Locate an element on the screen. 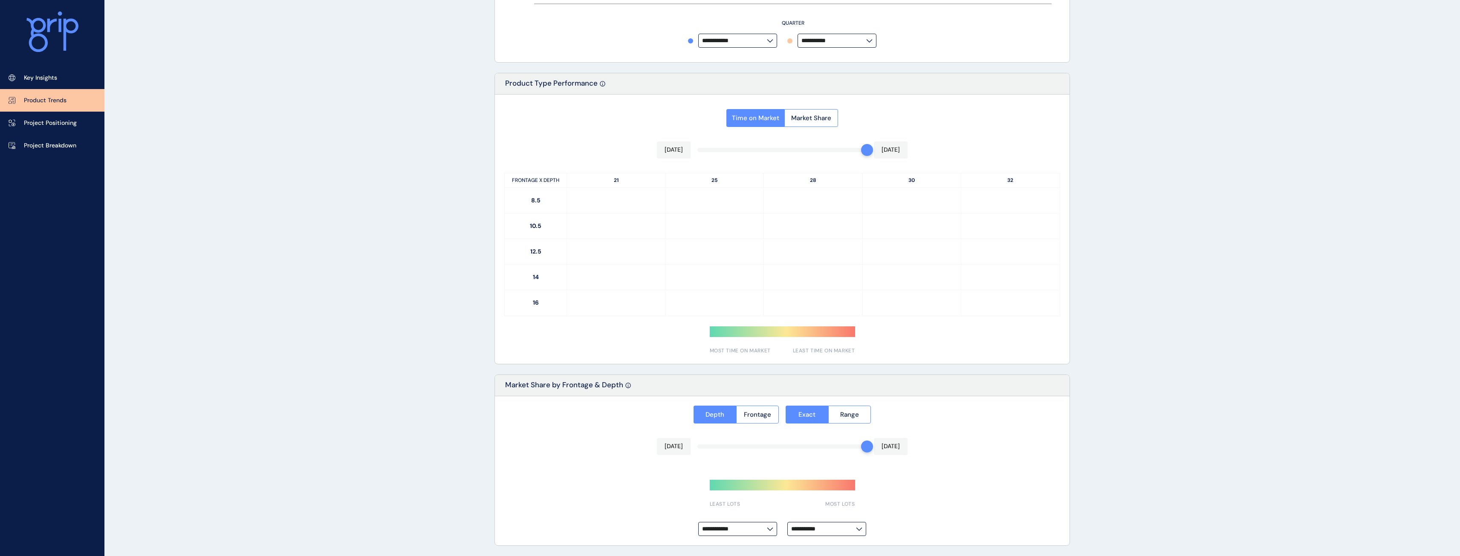 Image resolution: width=1460 pixels, height=556 pixels. p: Market Share by Frontage & Depth is located at coordinates (564, 388).